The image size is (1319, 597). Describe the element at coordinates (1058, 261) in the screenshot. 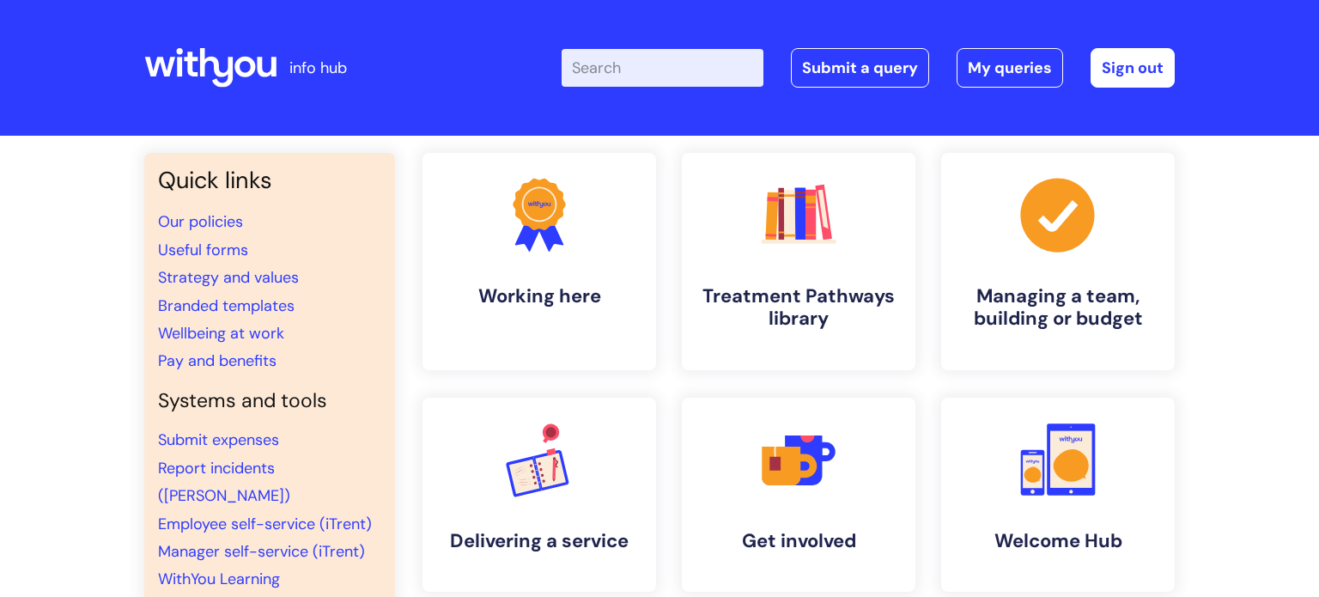

I see `a: Managing a team, building or budget` at that location.